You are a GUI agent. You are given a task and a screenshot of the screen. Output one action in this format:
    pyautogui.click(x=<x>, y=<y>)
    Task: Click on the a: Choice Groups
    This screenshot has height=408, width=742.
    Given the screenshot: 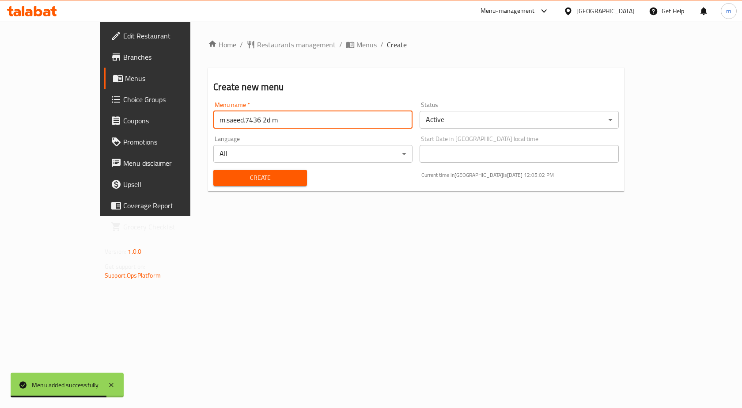 What is the action you would take?
    pyautogui.click(x=164, y=99)
    